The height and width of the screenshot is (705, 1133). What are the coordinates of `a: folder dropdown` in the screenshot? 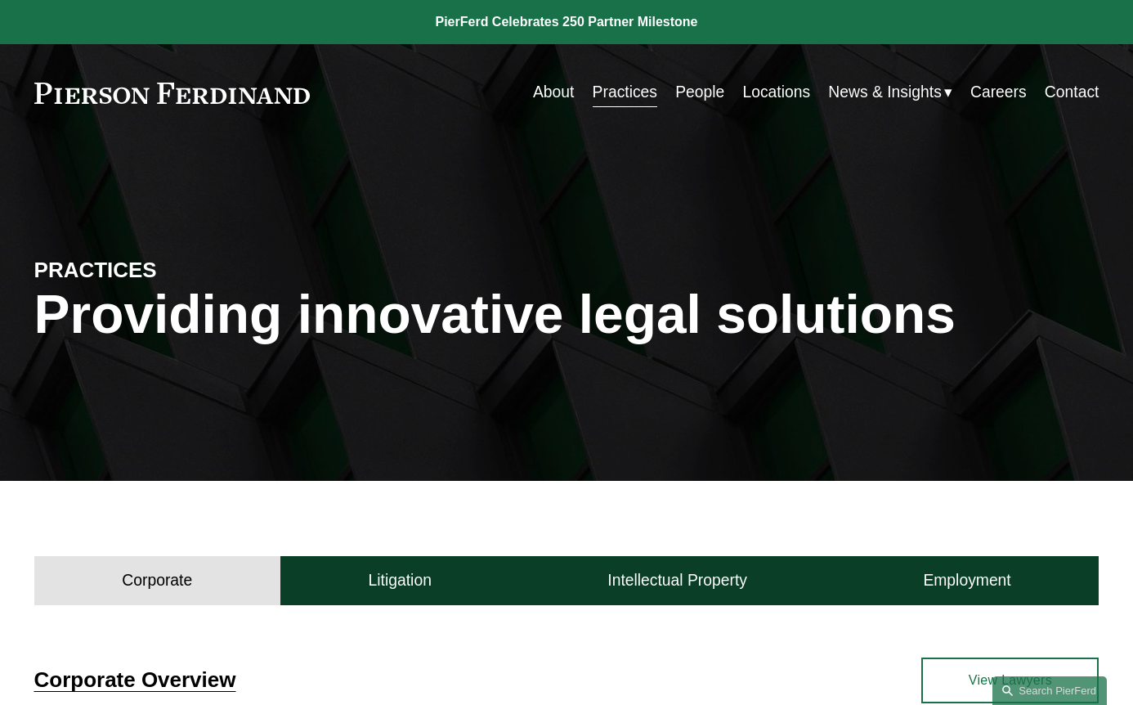 It's located at (889, 92).